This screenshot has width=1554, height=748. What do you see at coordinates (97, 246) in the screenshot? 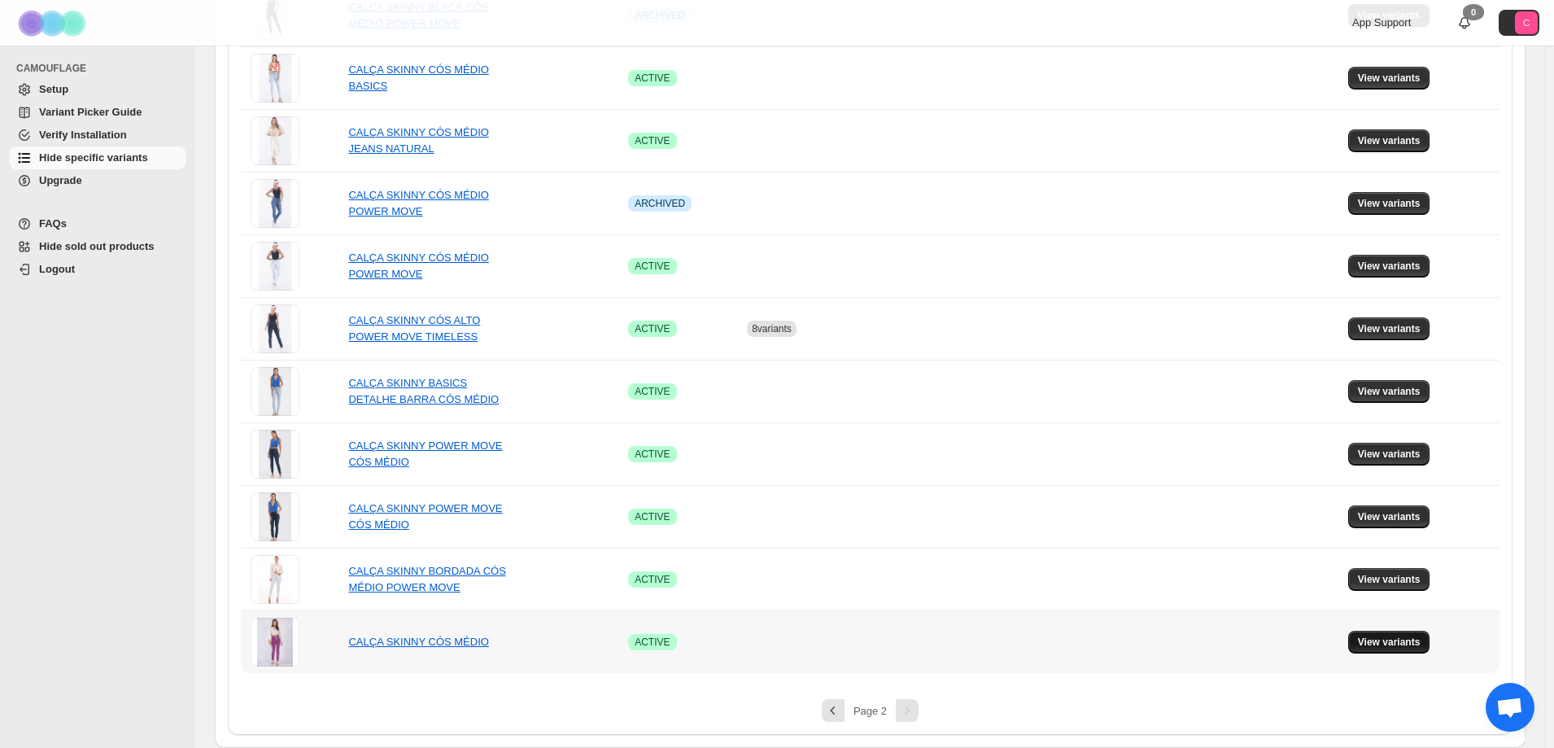
I see `span: Hide sold out products` at bounding box center [97, 246].